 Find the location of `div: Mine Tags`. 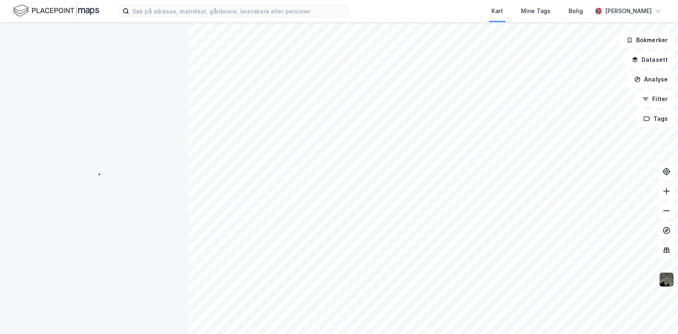

div: Mine Tags is located at coordinates (535, 11).